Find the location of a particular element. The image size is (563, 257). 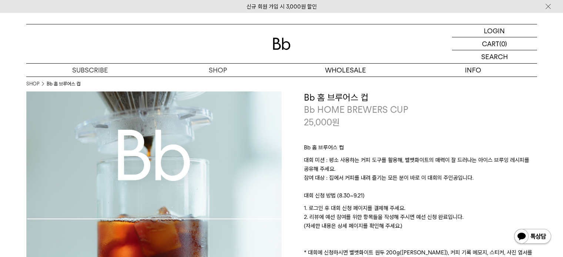

p: SHOP is located at coordinates (218, 70).